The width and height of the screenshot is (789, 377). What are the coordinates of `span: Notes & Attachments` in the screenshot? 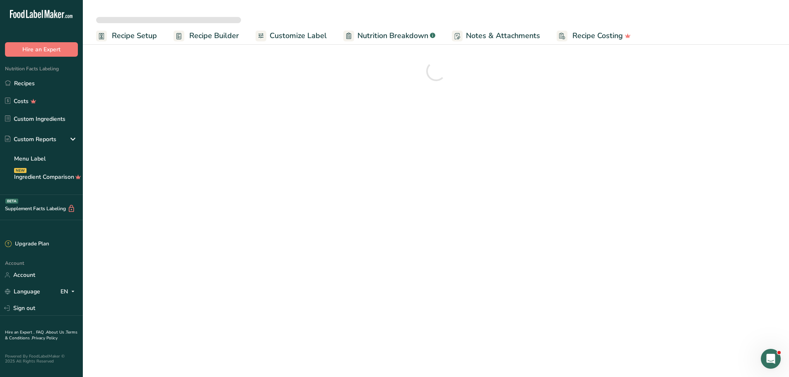 It's located at (503, 36).